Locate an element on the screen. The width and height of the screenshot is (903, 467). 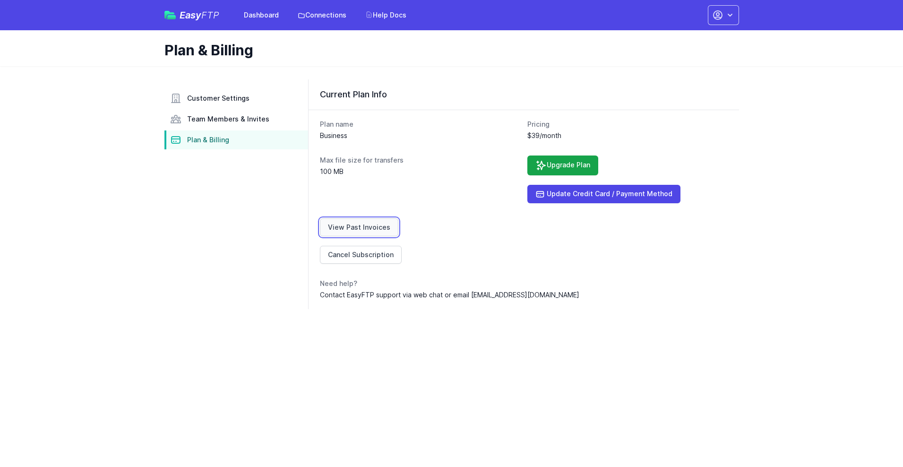
h1: Plan & Billing is located at coordinates (448, 50).